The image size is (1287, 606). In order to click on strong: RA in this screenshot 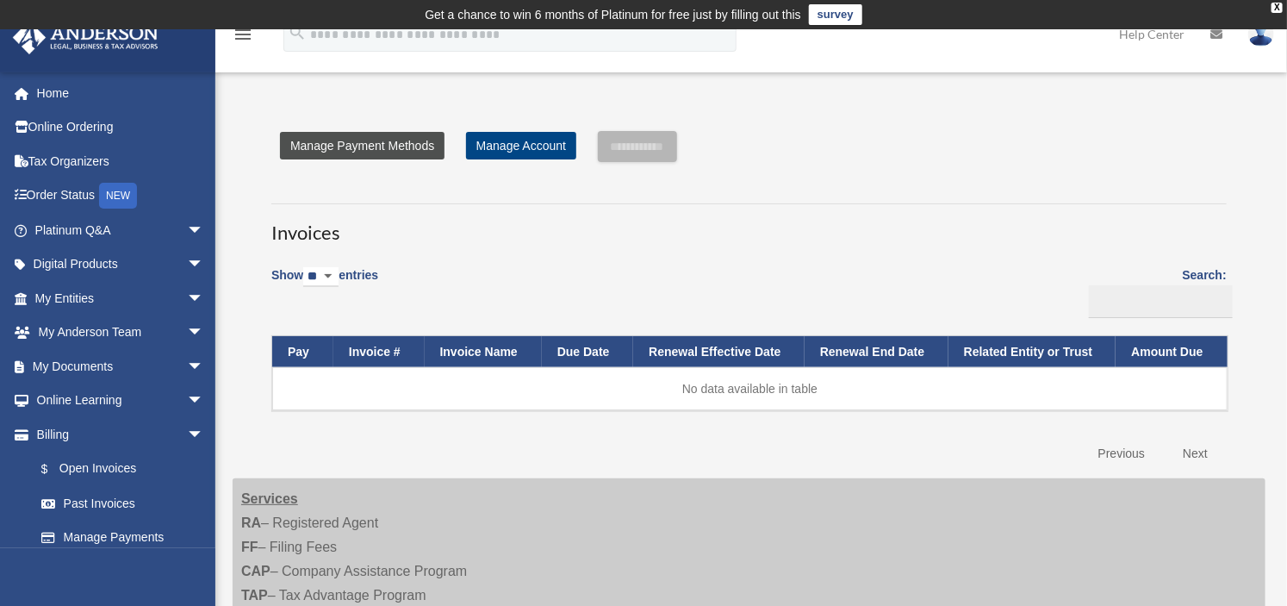, I will do `click(251, 522)`.